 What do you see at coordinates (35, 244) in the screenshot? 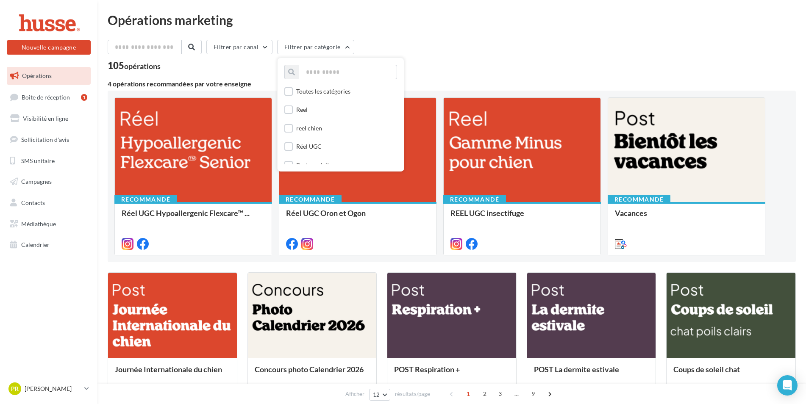
I see `span: Calendrier` at bounding box center [35, 244].